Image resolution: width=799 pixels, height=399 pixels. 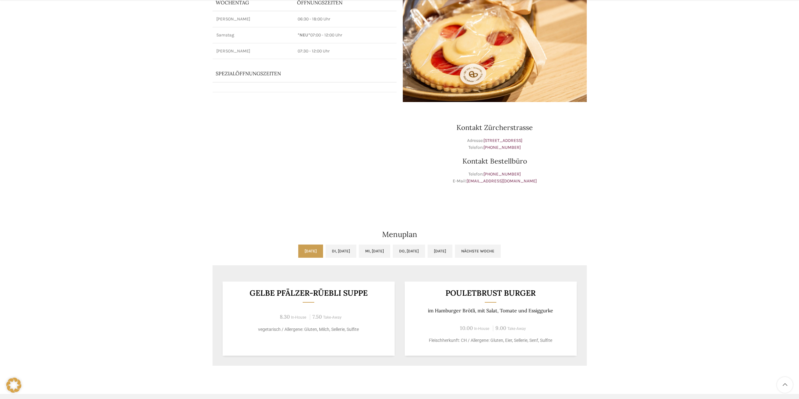 I want to click on span: 10.00, so click(x=466, y=328).